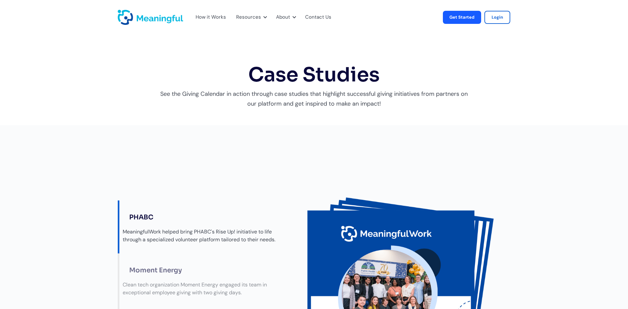  What do you see at coordinates (205, 271) in the screenshot?
I see `div: Moment Energy` at bounding box center [205, 271].